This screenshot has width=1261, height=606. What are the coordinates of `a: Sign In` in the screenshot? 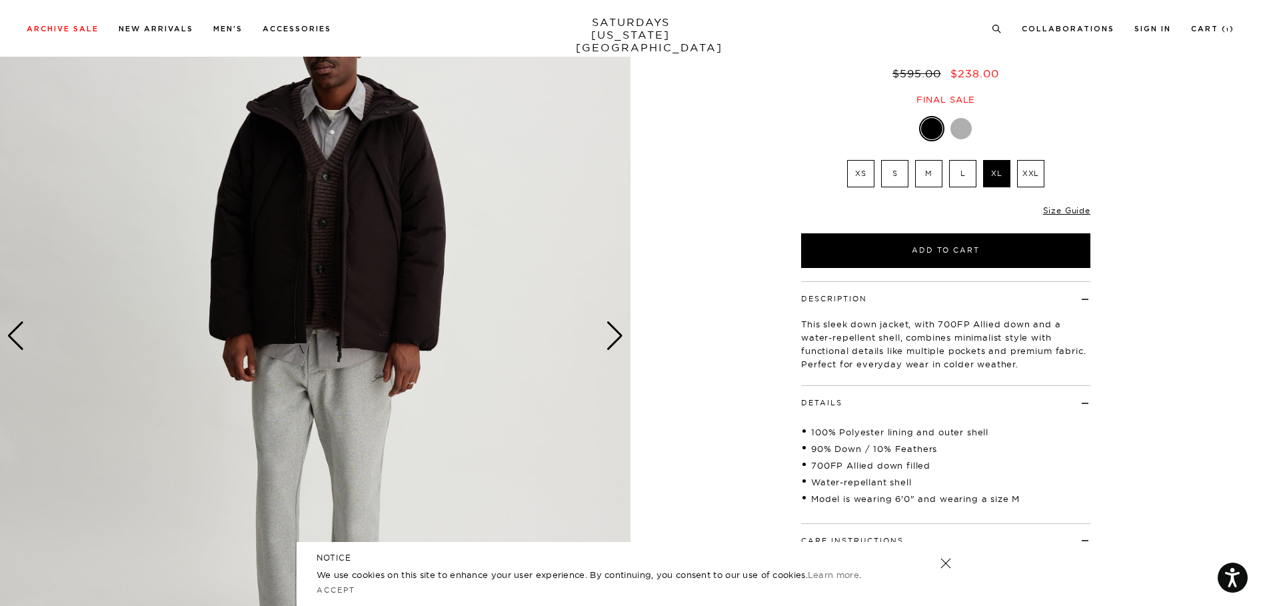 It's located at (1152, 29).